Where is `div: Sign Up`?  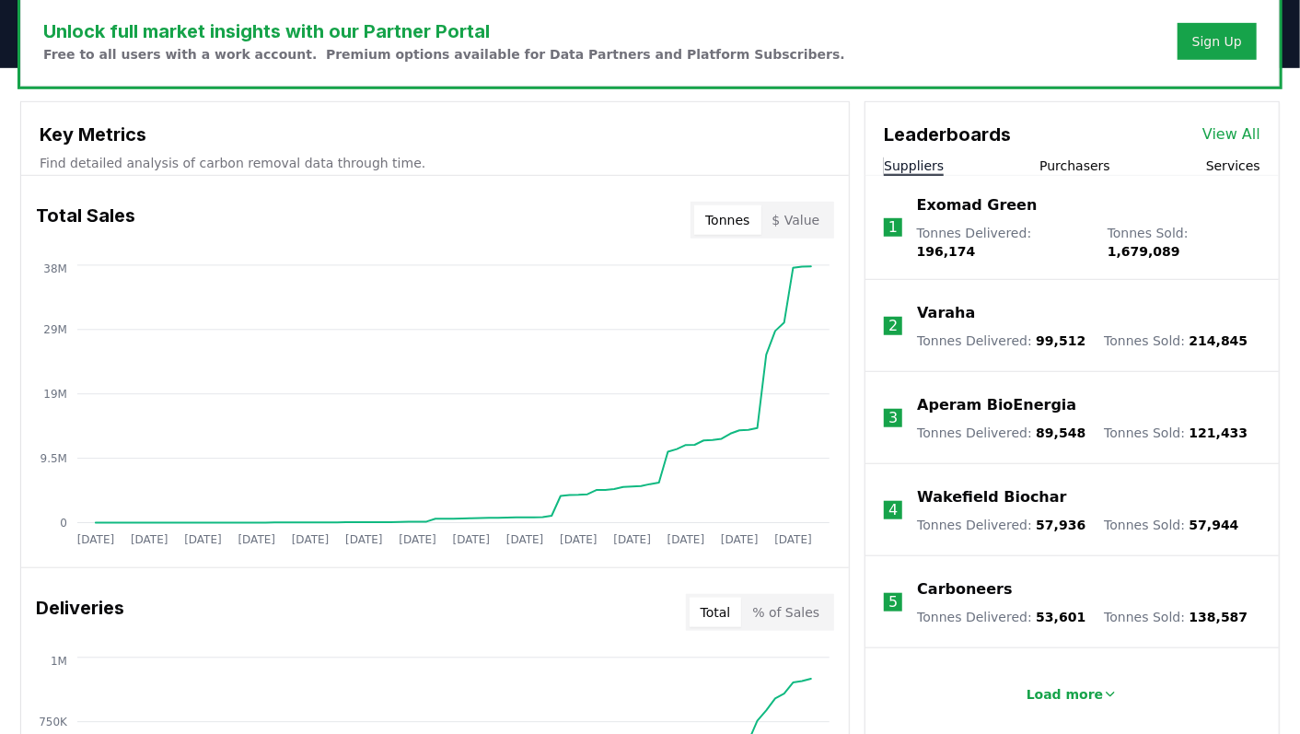
div: Sign Up is located at coordinates (1217, 41).